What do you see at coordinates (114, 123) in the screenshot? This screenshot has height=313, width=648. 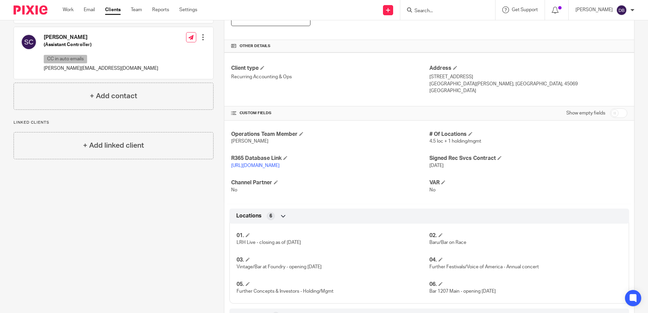 I see `p: Linked clients` at bounding box center [114, 123].